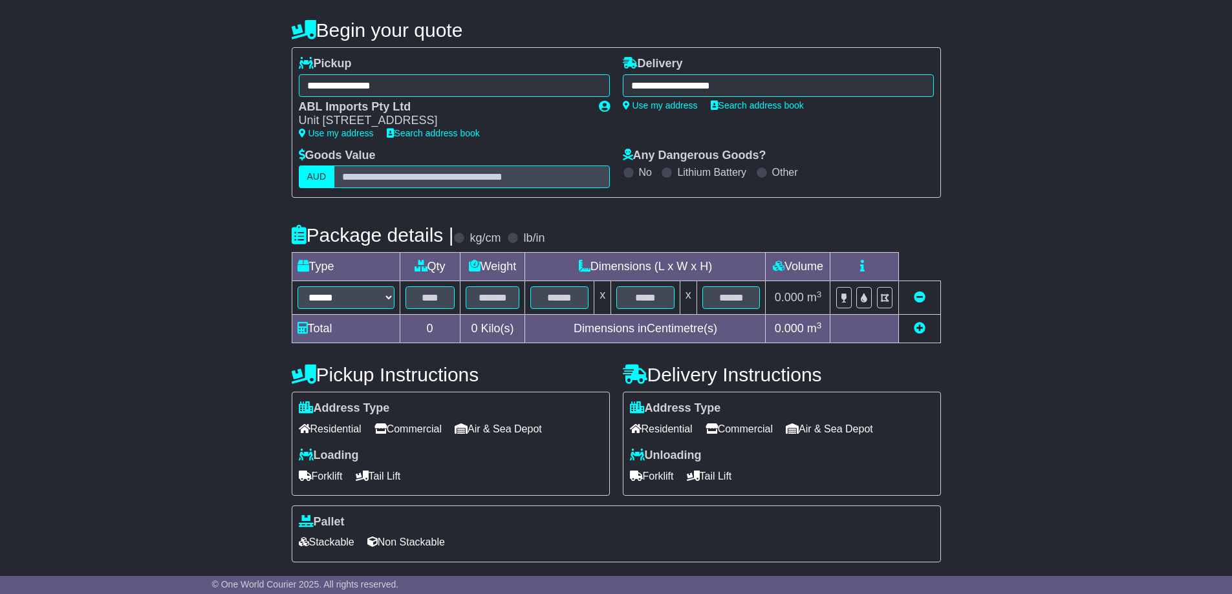 The height and width of the screenshot is (594, 1232). Describe the element at coordinates (492, 329) in the screenshot. I see `td: Kilo(s)` at that location.